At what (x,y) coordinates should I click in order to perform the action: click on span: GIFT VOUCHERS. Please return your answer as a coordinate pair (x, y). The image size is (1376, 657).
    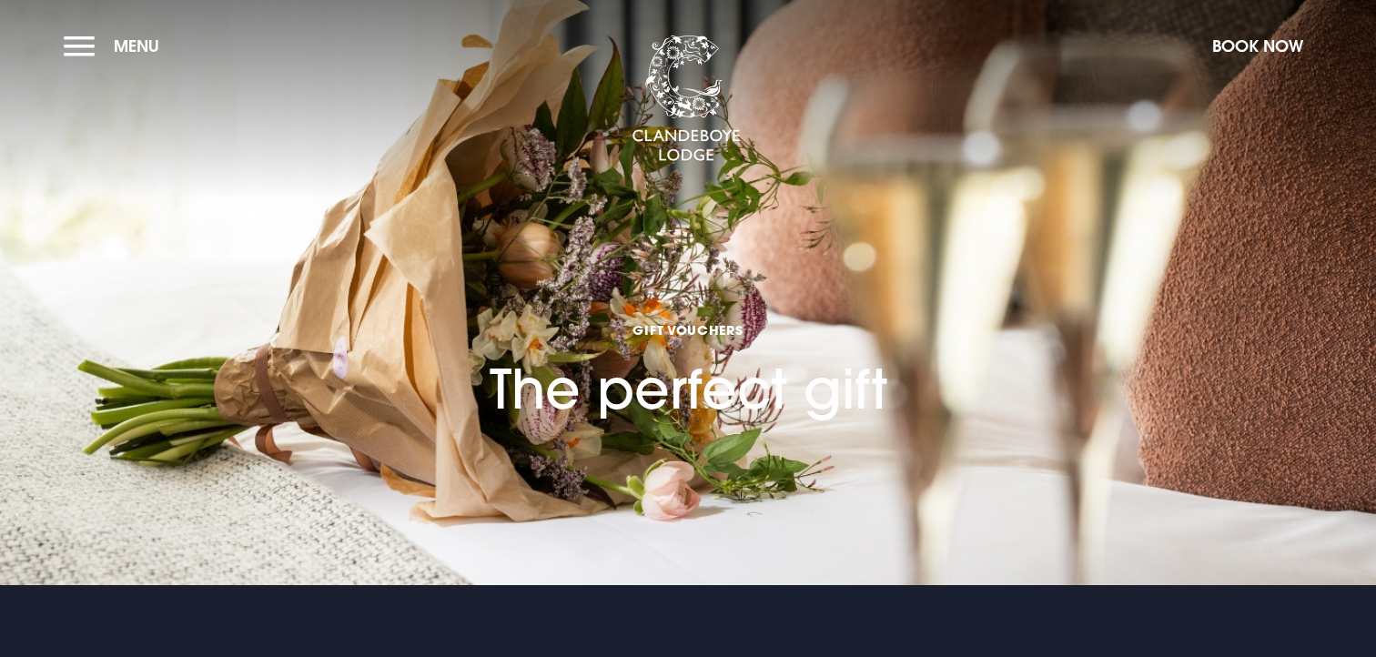
    Looking at the image, I should click on (688, 329).